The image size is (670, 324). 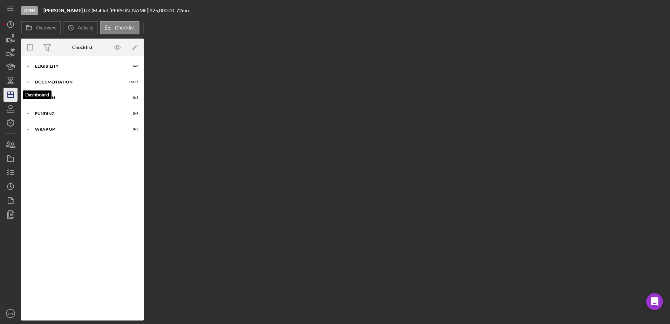 I want to click on button: Activity, so click(x=80, y=28).